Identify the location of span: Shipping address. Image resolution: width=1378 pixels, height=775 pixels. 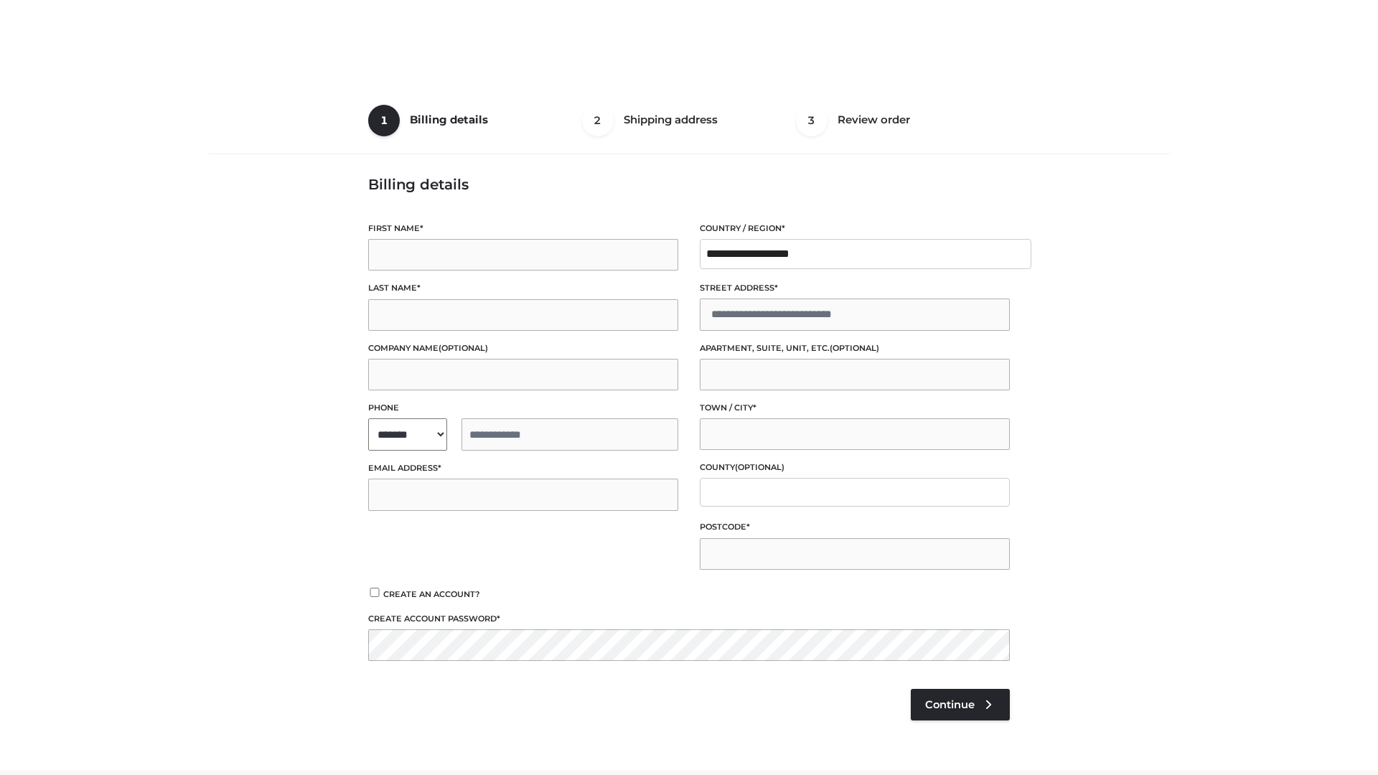
(670, 119).